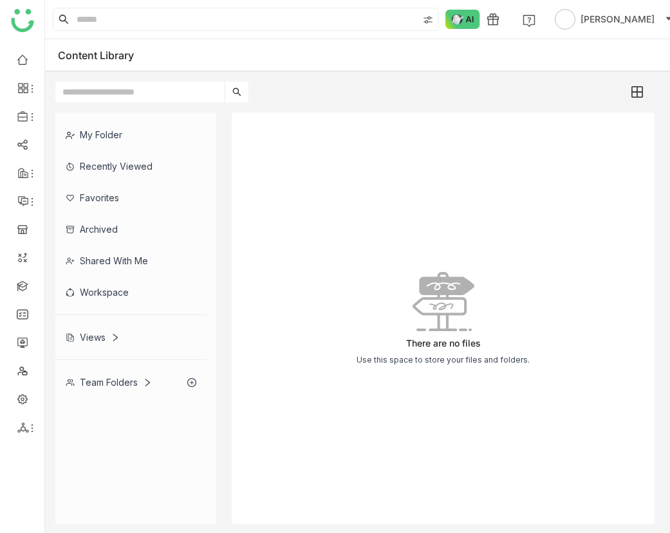 The width and height of the screenshot is (670, 533). Describe the element at coordinates (131, 229) in the screenshot. I see `div: Archived` at that location.